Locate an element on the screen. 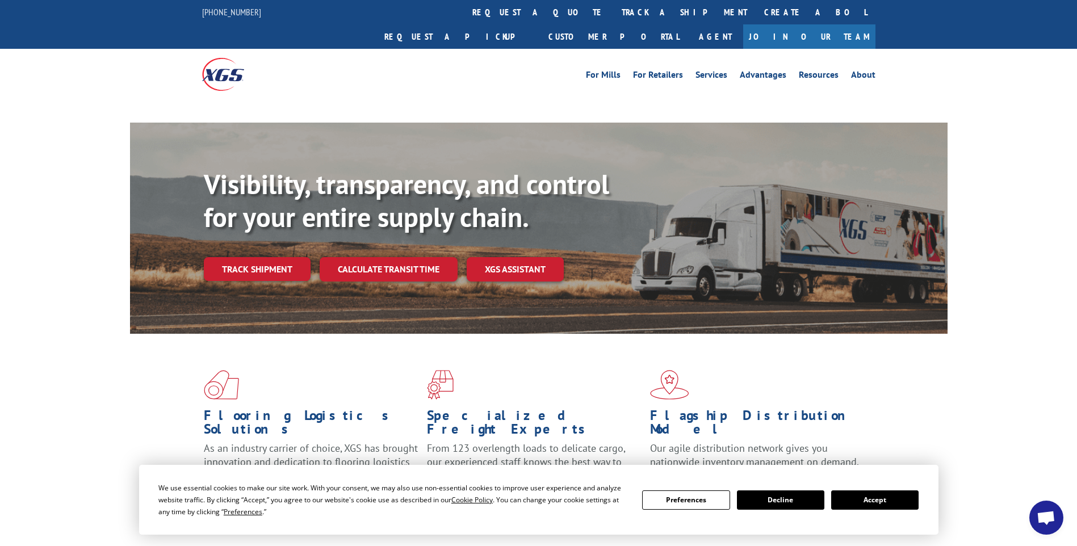 This screenshot has width=1077, height=546. a: About is located at coordinates (863, 77).